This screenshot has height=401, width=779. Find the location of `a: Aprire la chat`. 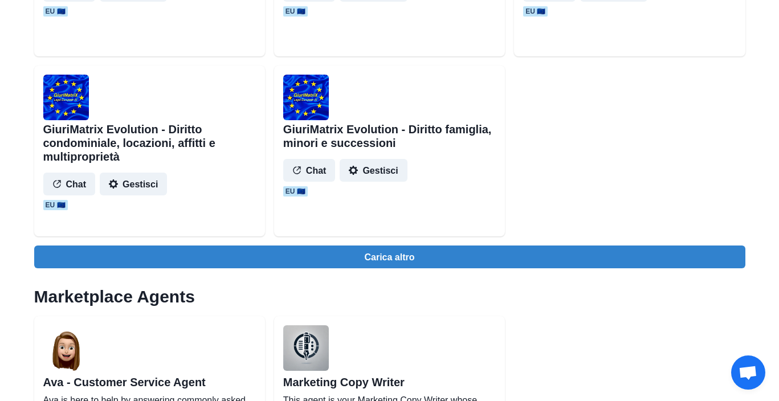

a: Aprire la chat is located at coordinates (748, 373).